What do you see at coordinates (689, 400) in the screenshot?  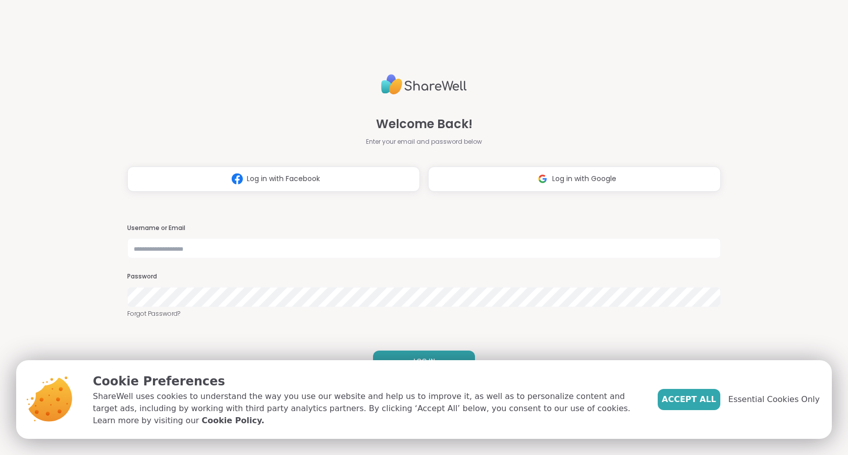 I see `button: Accept All` at bounding box center [689, 400].